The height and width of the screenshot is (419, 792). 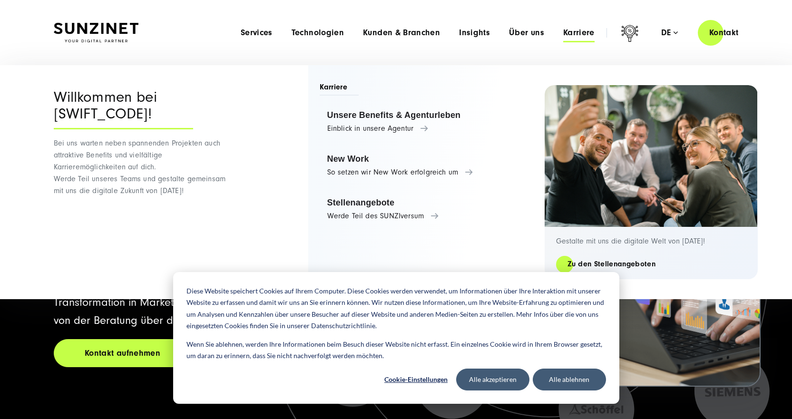 What do you see at coordinates (219, 303) in the screenshot?
I see `p: +20 Jahre Erfahrung, 160 Mitarbeitende in 3 Ländern für die Digitale Transformation in Marketing,...` at bounding box center [219, 303].